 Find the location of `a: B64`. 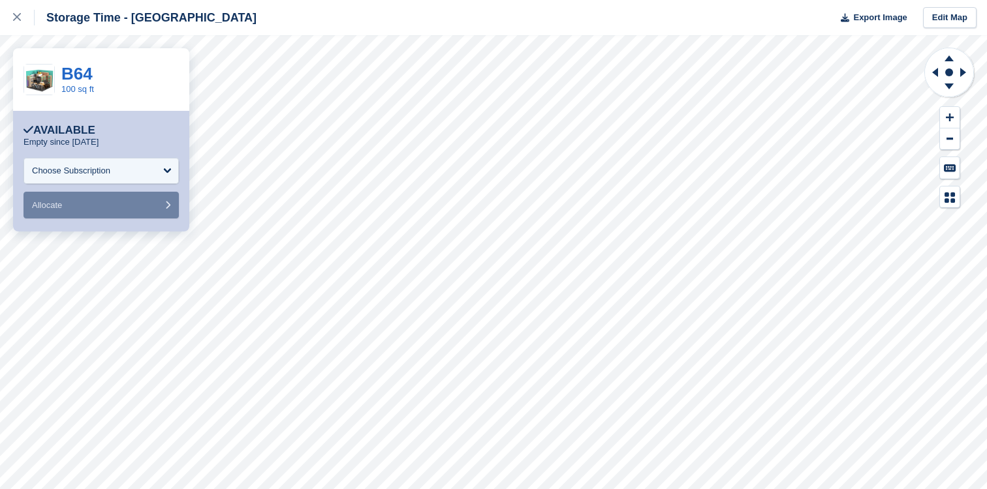

a: B64 is located at coordinates (77, 74).